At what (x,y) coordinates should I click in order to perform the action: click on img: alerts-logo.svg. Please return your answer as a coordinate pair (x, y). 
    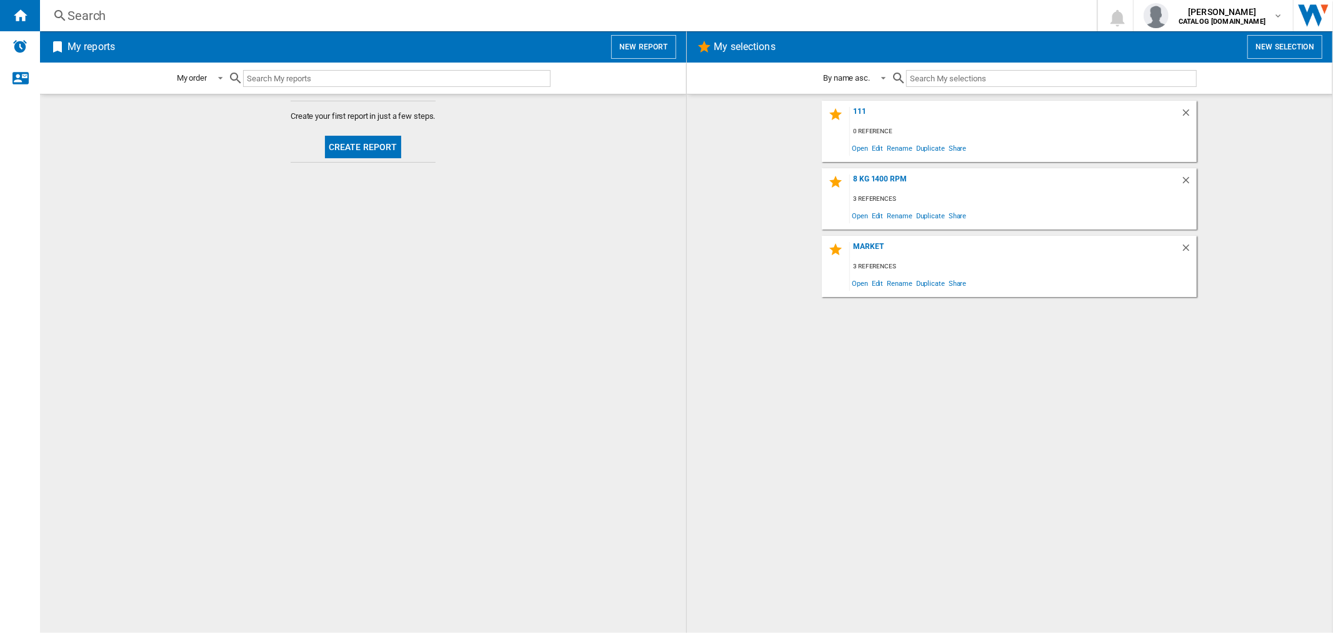
    Looking at the image, I should click on (20, 46).